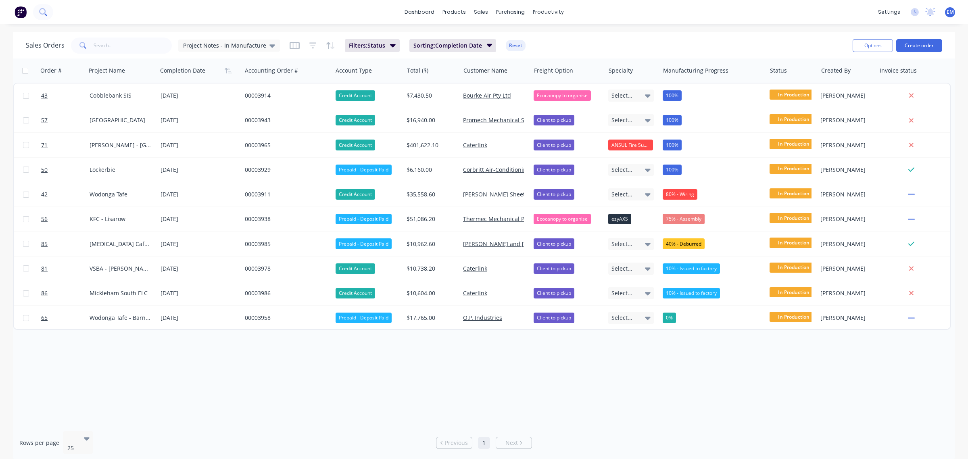  Describe the element at coordinates (448, 46) in the screenshot. I see `span: Sorting: Completion Date` at that location.